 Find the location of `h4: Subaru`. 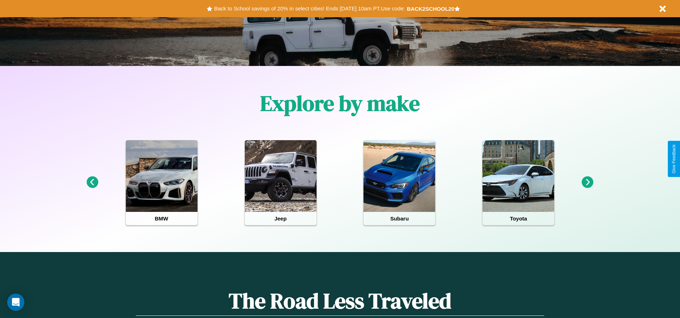

h4: Subaru is located at coordinates (399, 218).